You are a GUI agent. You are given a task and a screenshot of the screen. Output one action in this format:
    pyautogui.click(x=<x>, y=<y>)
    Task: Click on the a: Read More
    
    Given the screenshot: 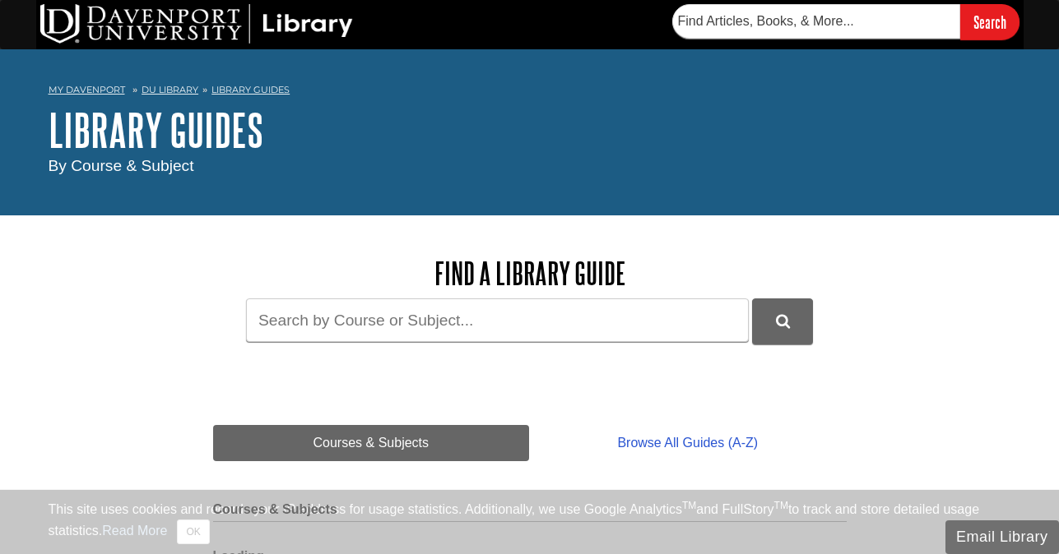 What is the action you would take?
    pyautogui.click(x=134, y=531)
    